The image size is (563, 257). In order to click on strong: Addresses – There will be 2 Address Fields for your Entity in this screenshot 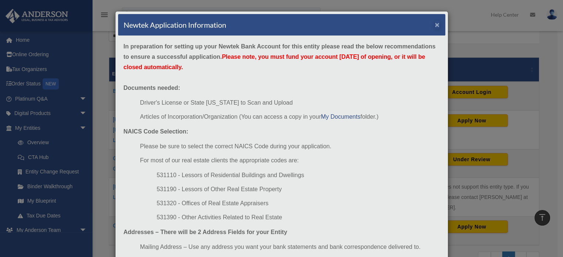, I will do `click(205, 232)`.